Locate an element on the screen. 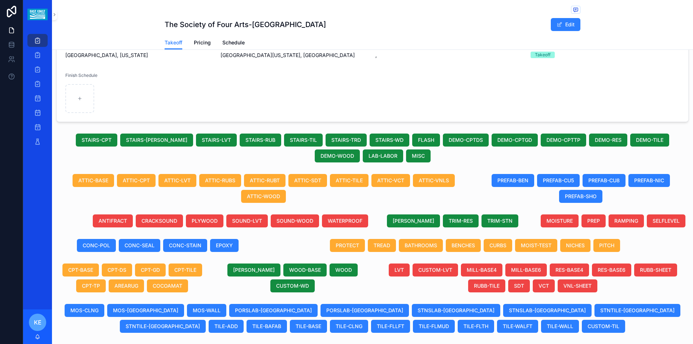  button: RUBB-SHEET is located at coordinates (655, 270).